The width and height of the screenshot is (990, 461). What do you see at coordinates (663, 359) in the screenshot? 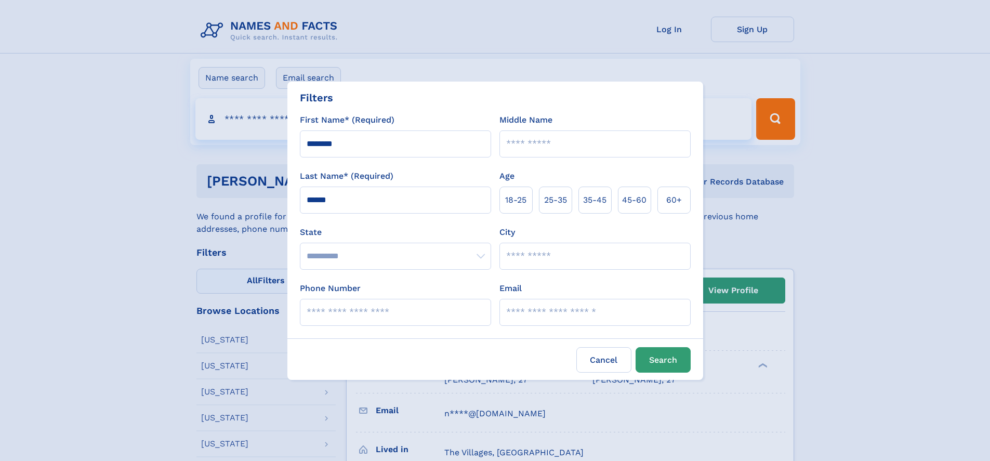
I see `button: Search` at bounding box center [663, 359].